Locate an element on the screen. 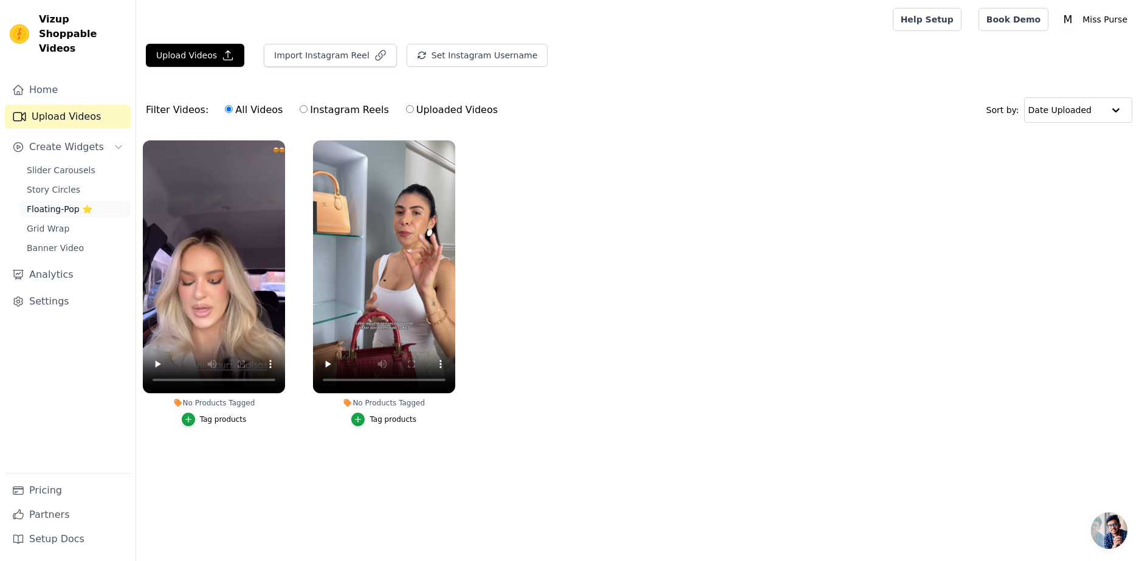 Image resolution: width=1142 pixels, height=561 pixels. button: Upload Videos is located at coordinates (195, 55).